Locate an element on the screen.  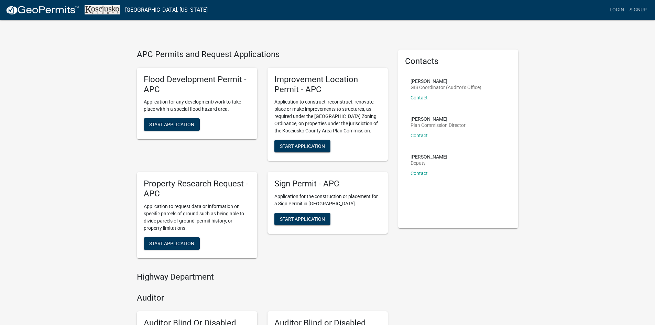
img: Kosciusko County, Indiana is located at coordinates (102, 10).